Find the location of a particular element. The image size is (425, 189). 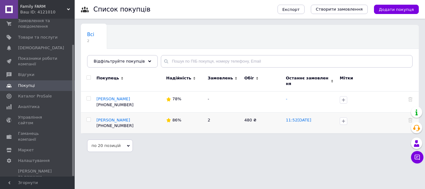

div: 480 ₴ is located at coordinates (262, 120).